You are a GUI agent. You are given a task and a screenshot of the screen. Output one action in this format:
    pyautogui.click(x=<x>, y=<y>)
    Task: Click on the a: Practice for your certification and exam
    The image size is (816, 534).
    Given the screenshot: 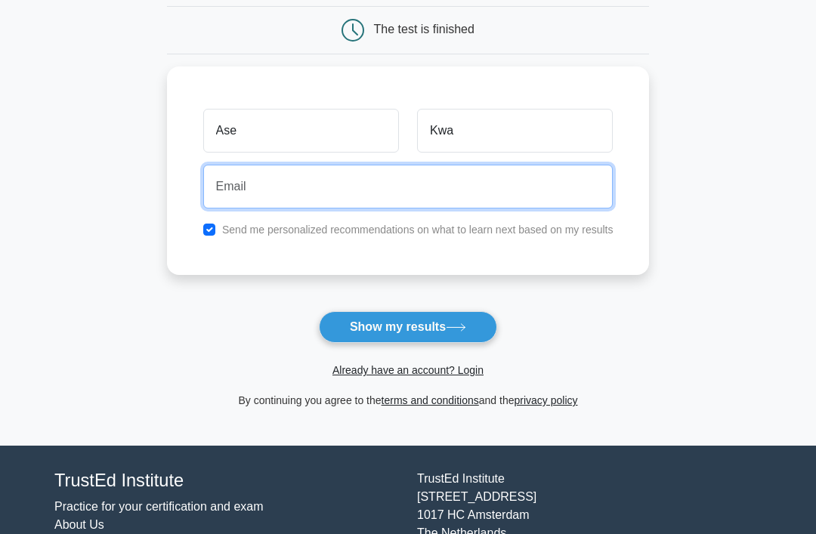 What is the action you would take?
    pyautogui.click(x=159, y=506)
    